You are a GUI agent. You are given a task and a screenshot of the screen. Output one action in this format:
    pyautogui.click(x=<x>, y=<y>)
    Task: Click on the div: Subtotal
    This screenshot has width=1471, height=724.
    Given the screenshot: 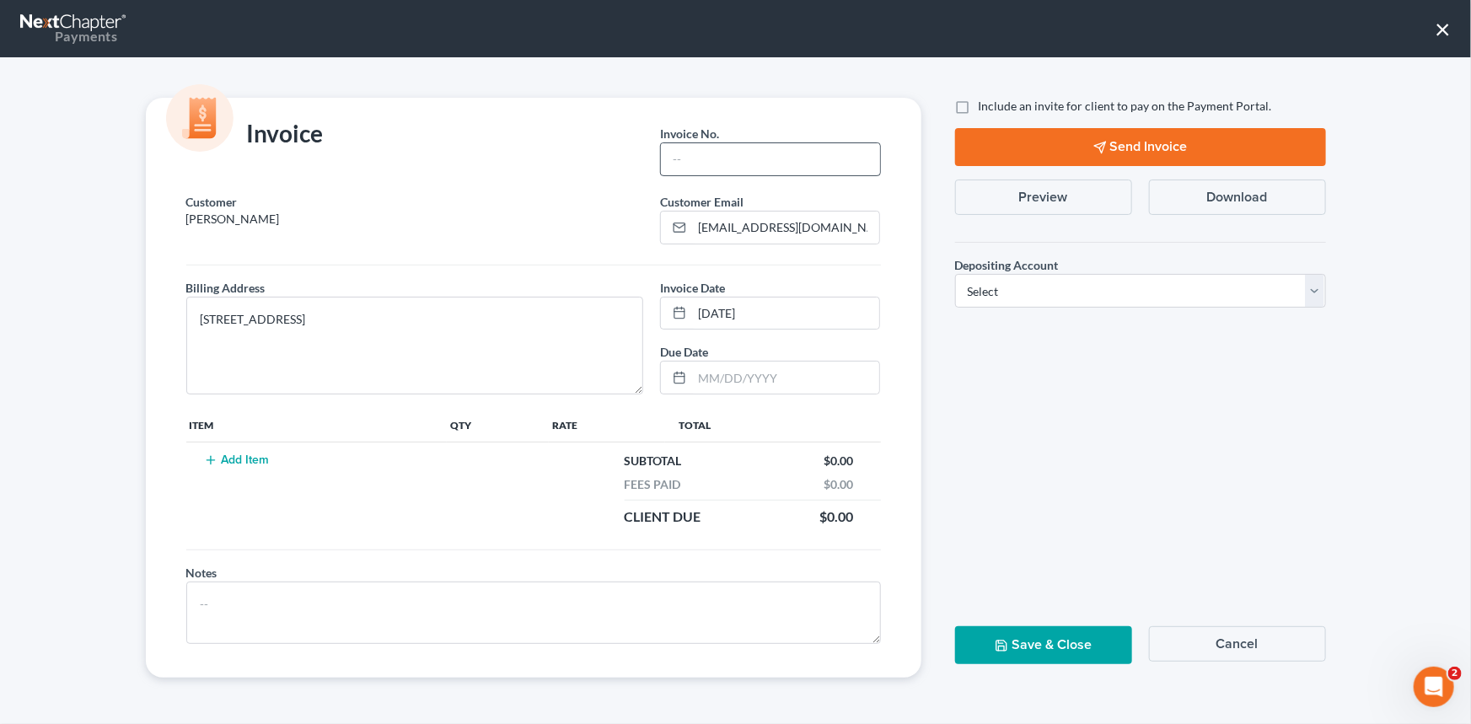 What is the action you would take?
    pyautogui.click(x=653, y=461)
    